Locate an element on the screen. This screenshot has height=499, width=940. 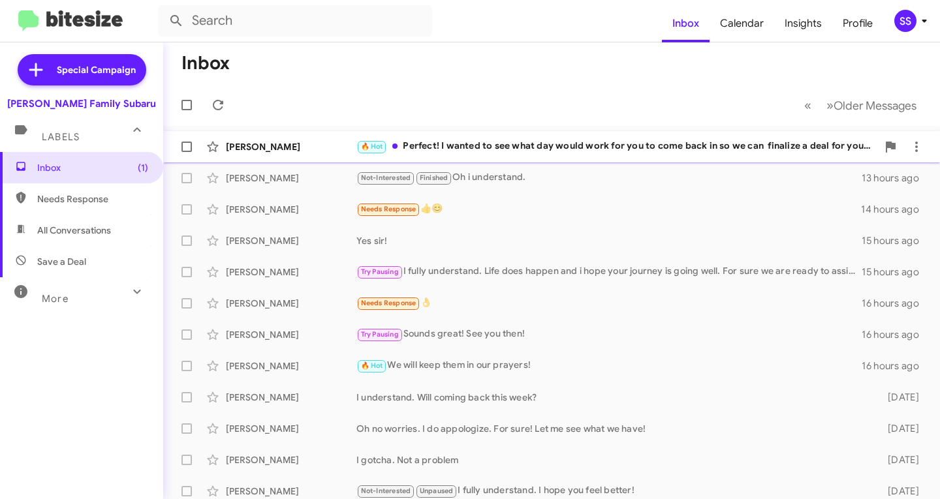
button: Previous is located at coordinates (808, 105).